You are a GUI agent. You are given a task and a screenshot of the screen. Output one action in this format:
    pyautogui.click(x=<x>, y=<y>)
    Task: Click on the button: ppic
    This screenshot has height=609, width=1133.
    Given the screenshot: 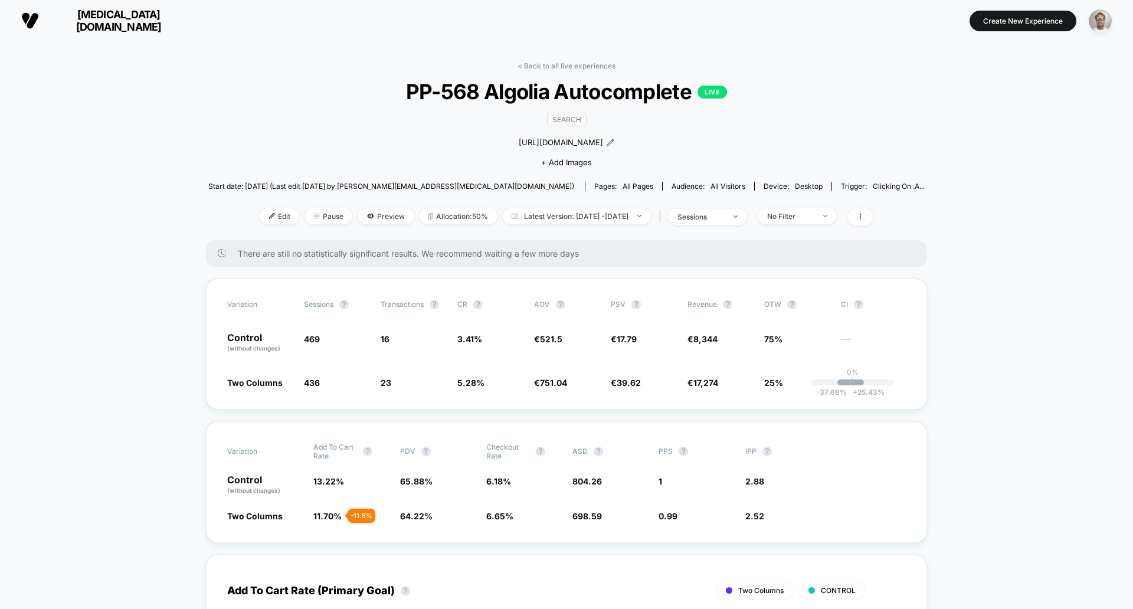 What is the action you would take?
    pyautogui.click(x=1100, y=21)
    